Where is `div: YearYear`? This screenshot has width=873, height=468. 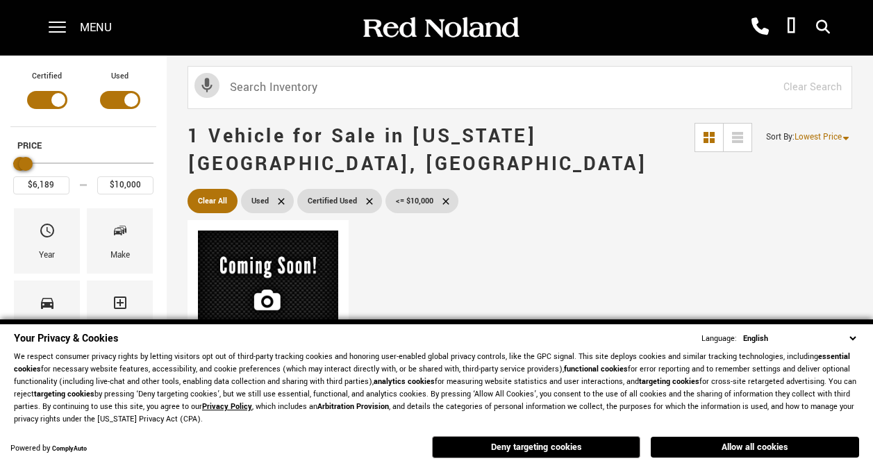 div: YearYear is located at coordinates (47, 241).